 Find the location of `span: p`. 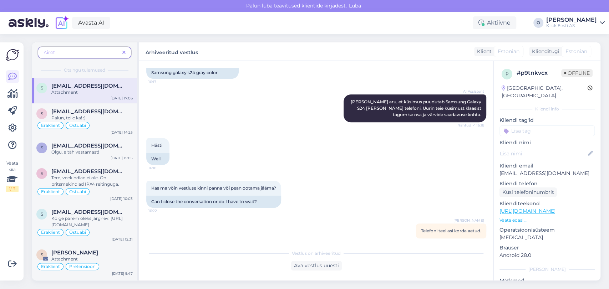

span: p is located at coordinates (507, 74).